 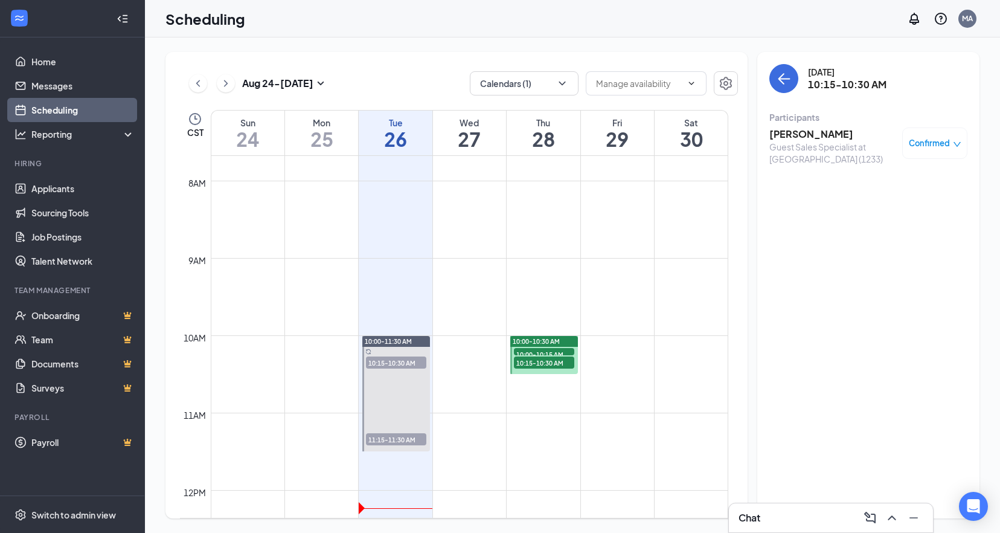 I want to click on div: 10am, so click(x=194, y=338).